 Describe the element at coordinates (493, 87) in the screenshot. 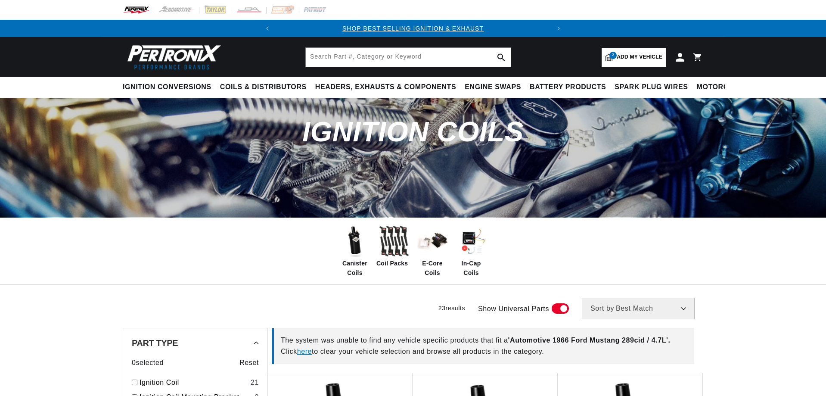

I see `span: Engine Swaps` at that location.